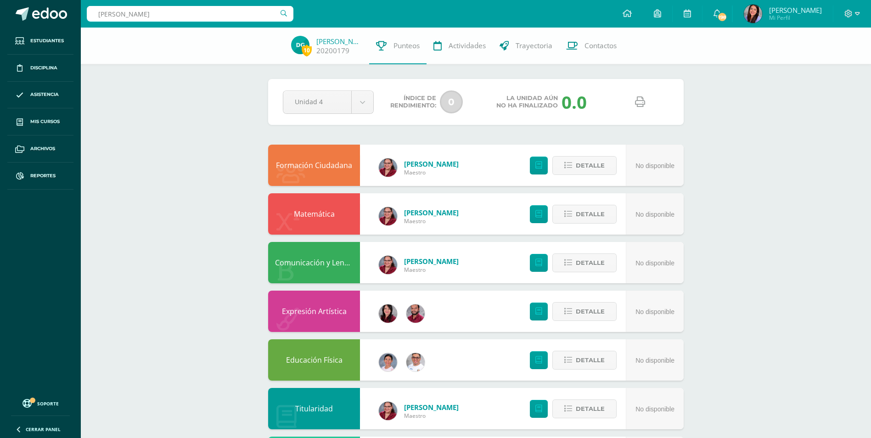 This screenshot has height=438, width=871. What do you see at coordinates (43, 176) in the screenshot?
I see `span: Reportes` at bounding box center [43, 176].